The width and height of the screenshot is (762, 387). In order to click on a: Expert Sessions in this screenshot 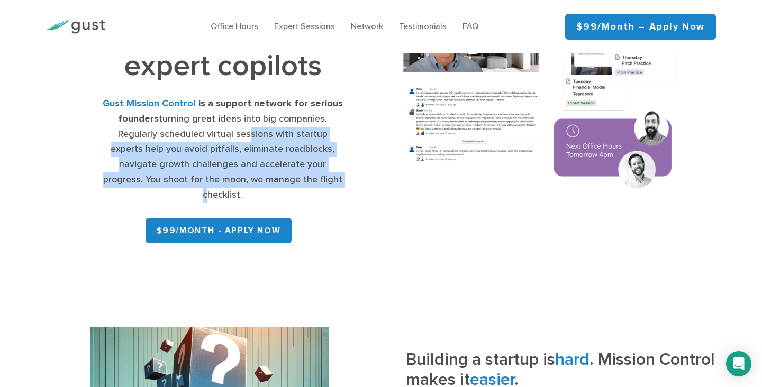, I will do `click(304, 26)`.